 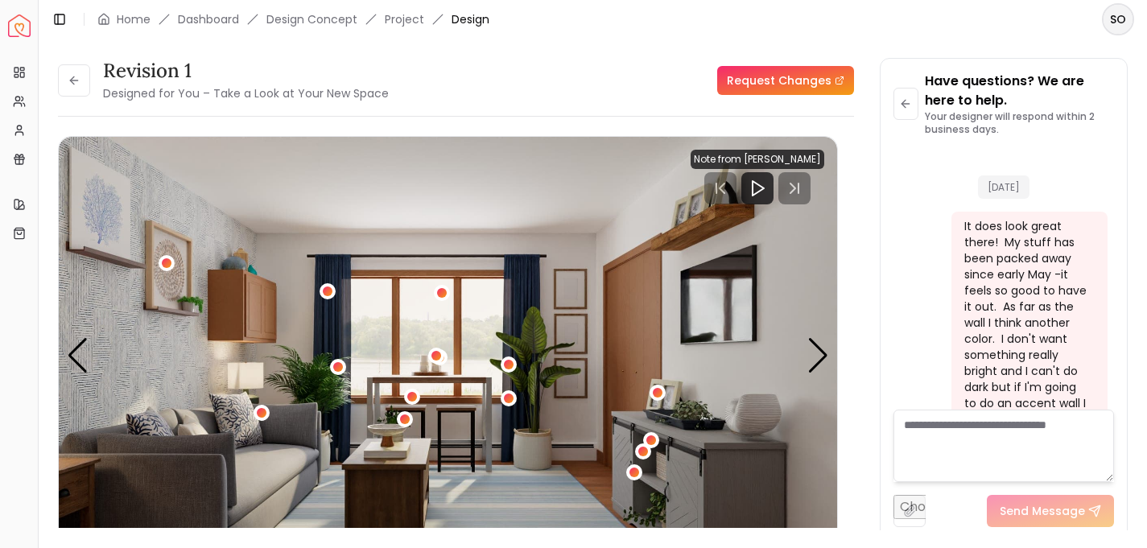 What do you see at coordinates (208, 19) in the screenshot?
I see `a: Dashboard` at bounding box center [208, 19].